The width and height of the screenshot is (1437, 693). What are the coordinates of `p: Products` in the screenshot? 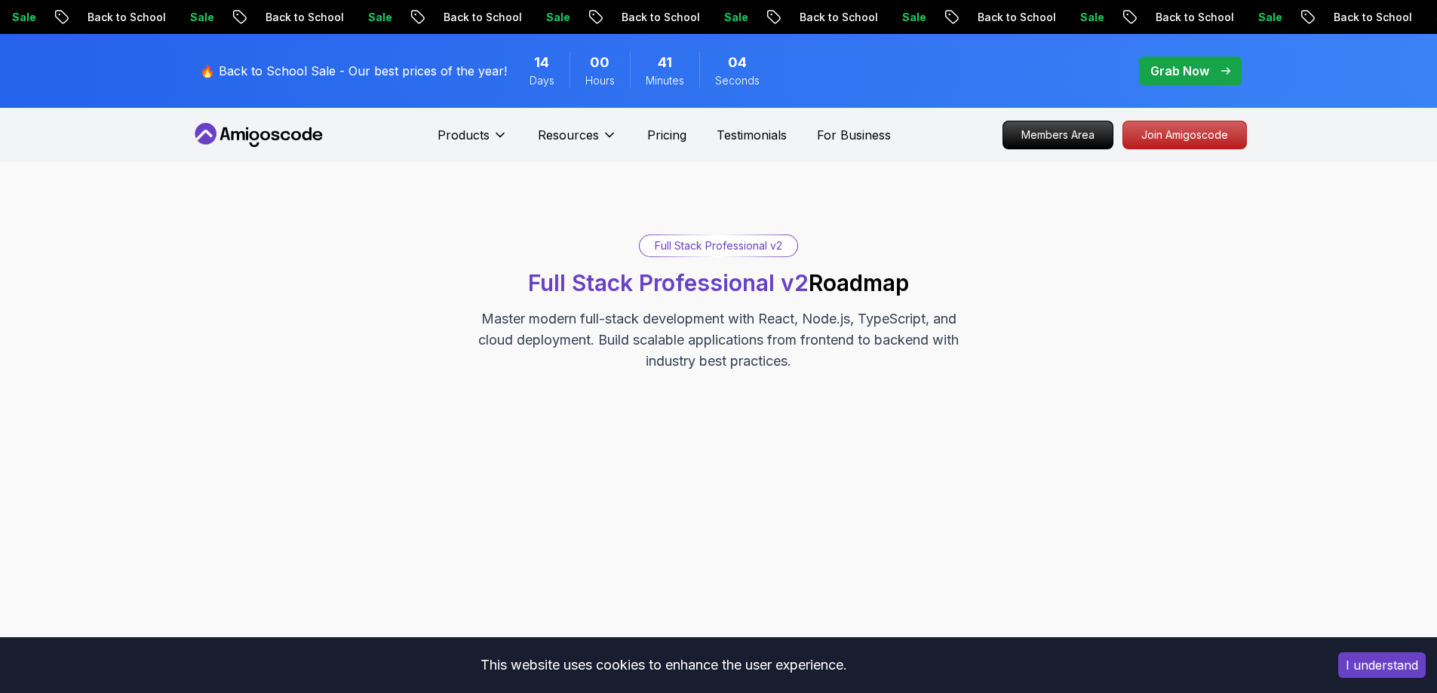 It's located at (463, 135).